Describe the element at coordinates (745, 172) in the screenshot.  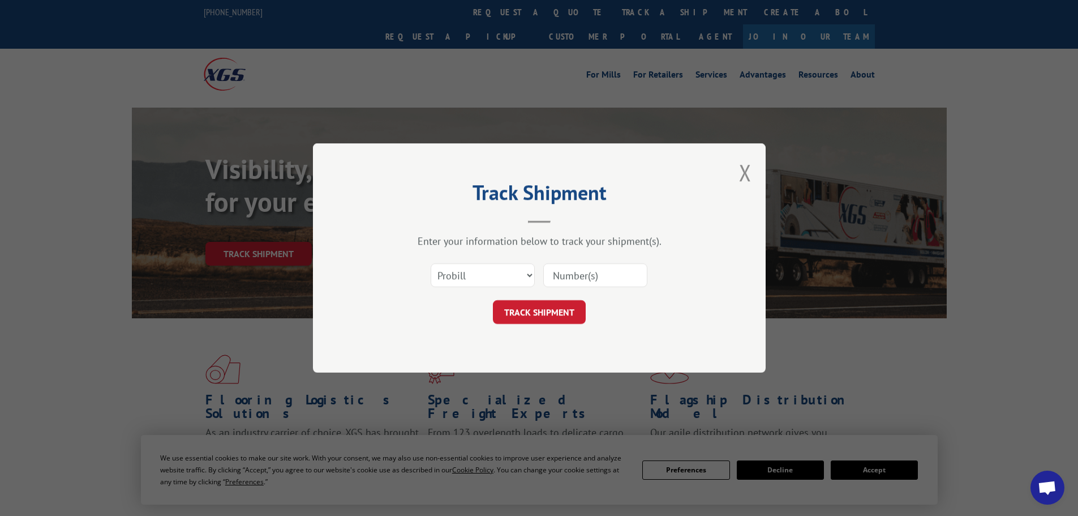
I see `button: Close modal` at that location.